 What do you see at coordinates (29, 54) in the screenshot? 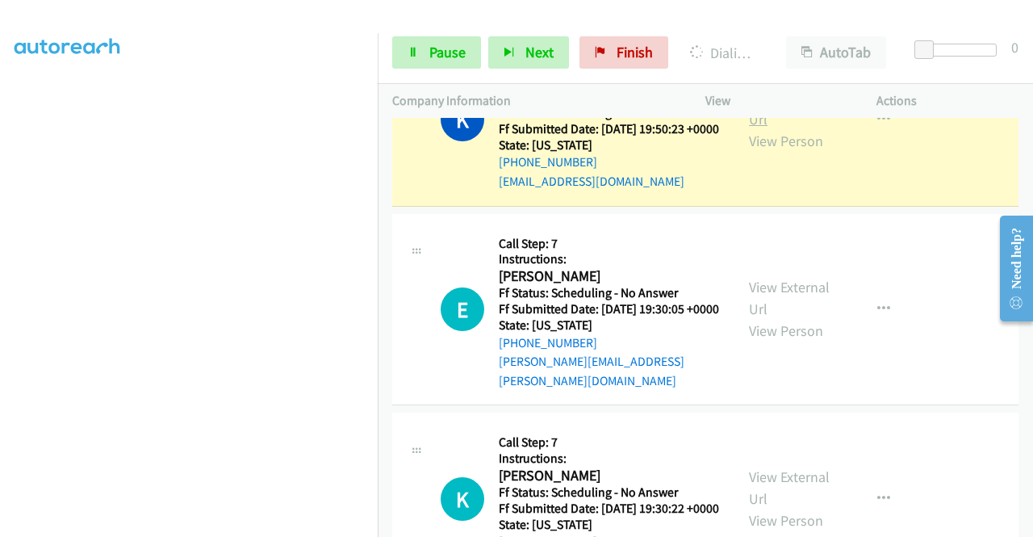
I see `div: Need help?` at bounding box center [29, 54].